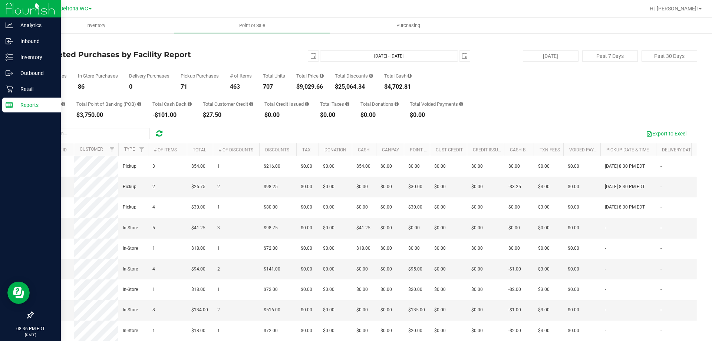  Describe the element at coordinates (627, 150) in the screenshot. I see `a: Pickup Date & Time` at that location.